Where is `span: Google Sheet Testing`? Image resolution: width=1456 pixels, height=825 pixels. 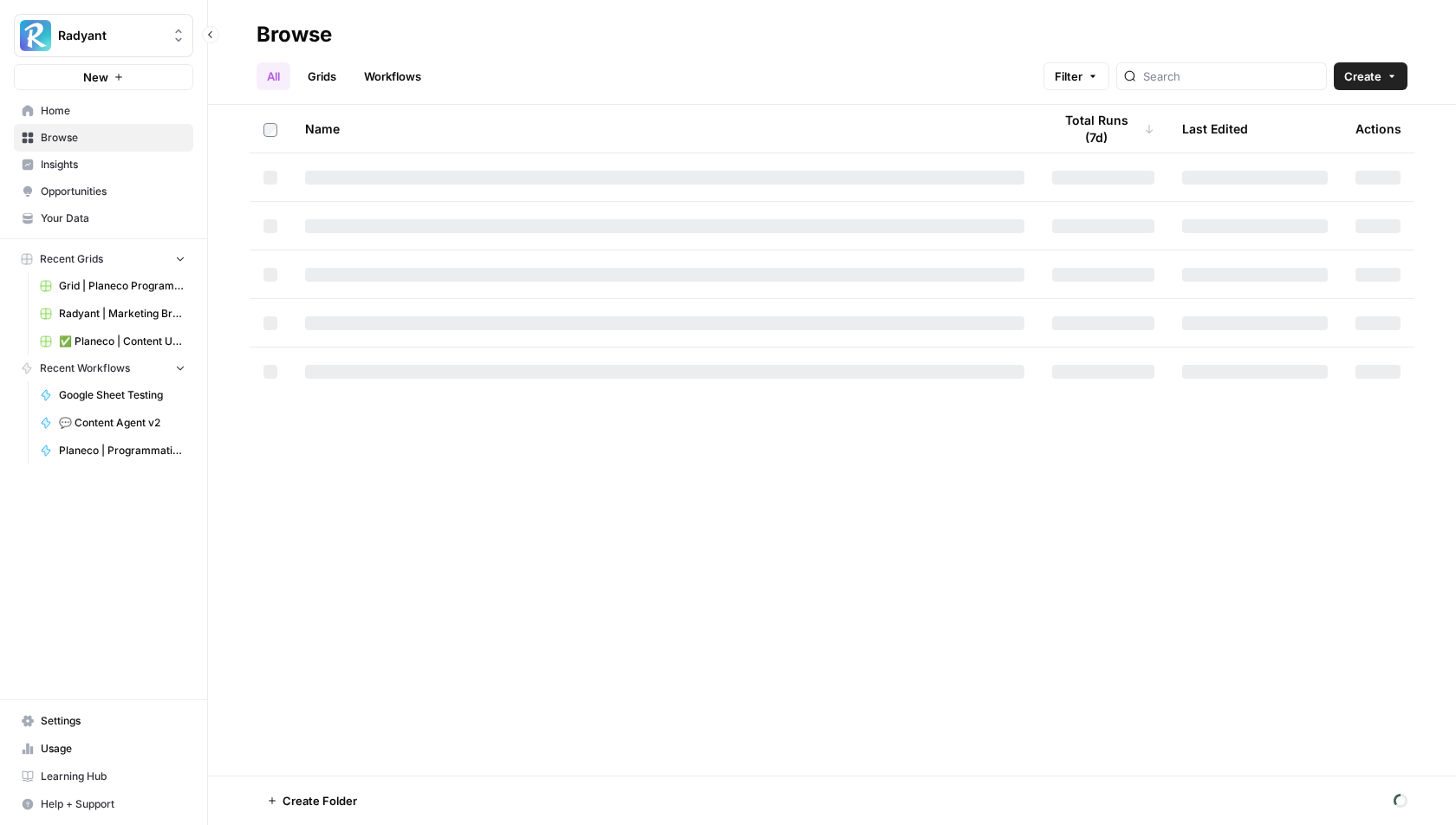
span: Google Sheet Testing is located at coordinates (122, 395).